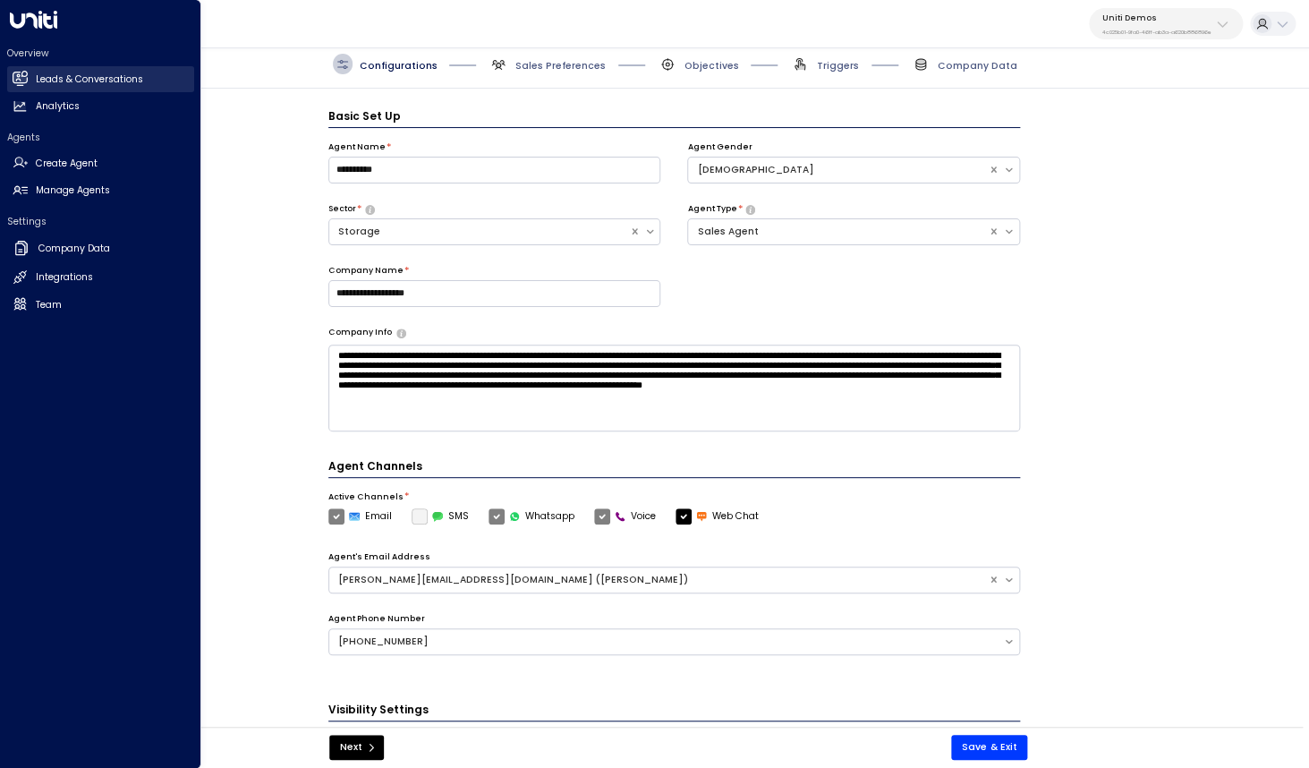 This screenshot has width=1309, height=768. I want to click on label: Company Name, so click(366, 271).